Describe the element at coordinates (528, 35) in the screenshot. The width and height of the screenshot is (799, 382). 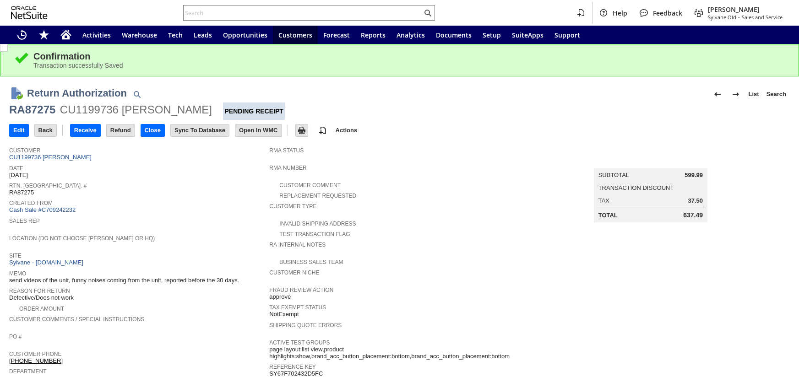
I see `a: SuiteApps` at that location.